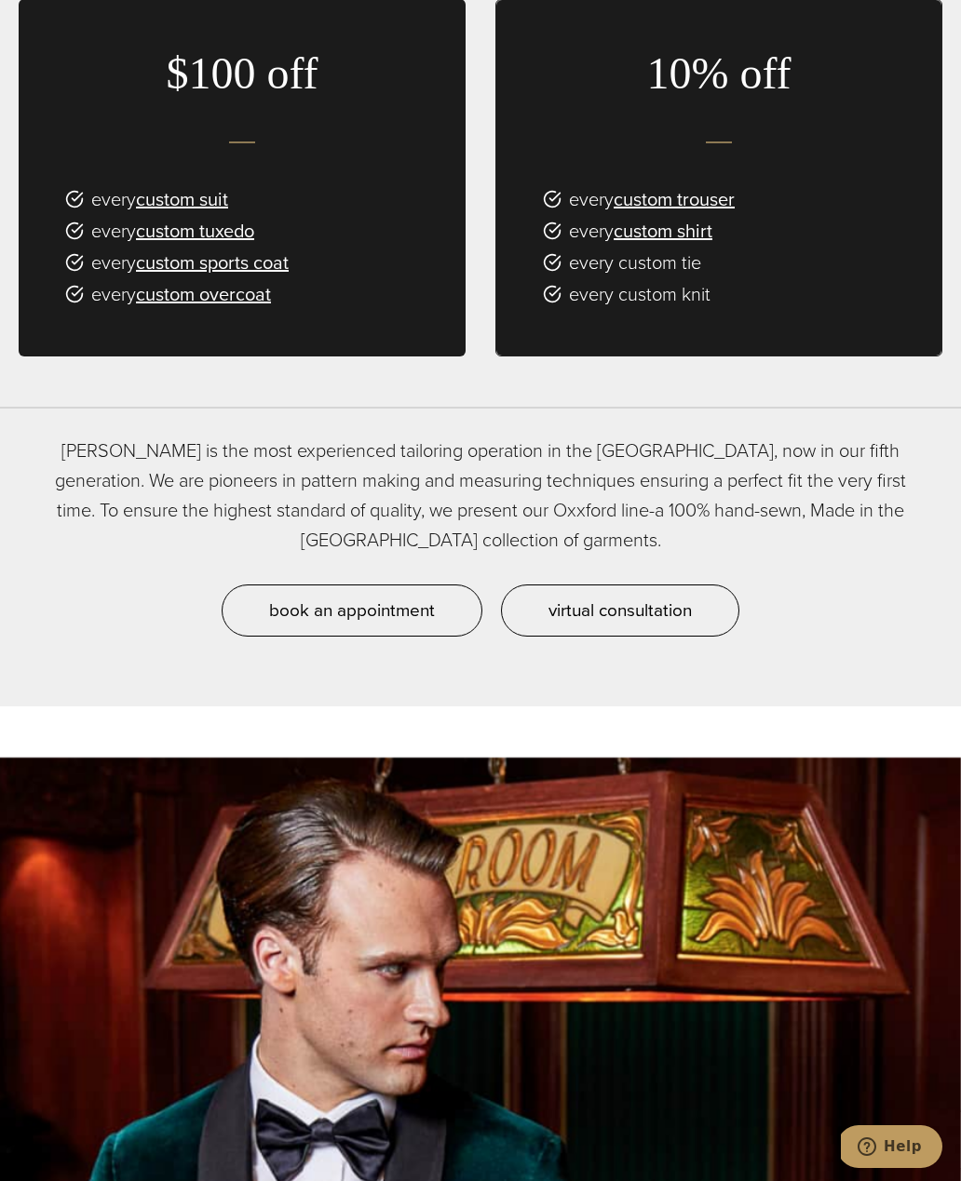  Describe the element at coordinates (674, 199) in the screenshot. I see `a: custom trouser` at that location.